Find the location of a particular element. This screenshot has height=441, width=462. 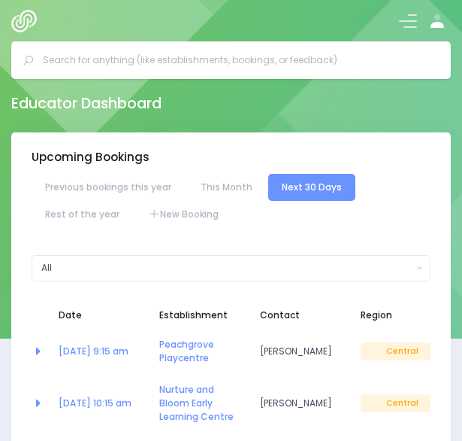

td: <a href="https://app.stjis.org.nz/bookings/523867" class="font-weight-bold">01 Sep at 9:15 am</a> is located at coordinates (100, 351).